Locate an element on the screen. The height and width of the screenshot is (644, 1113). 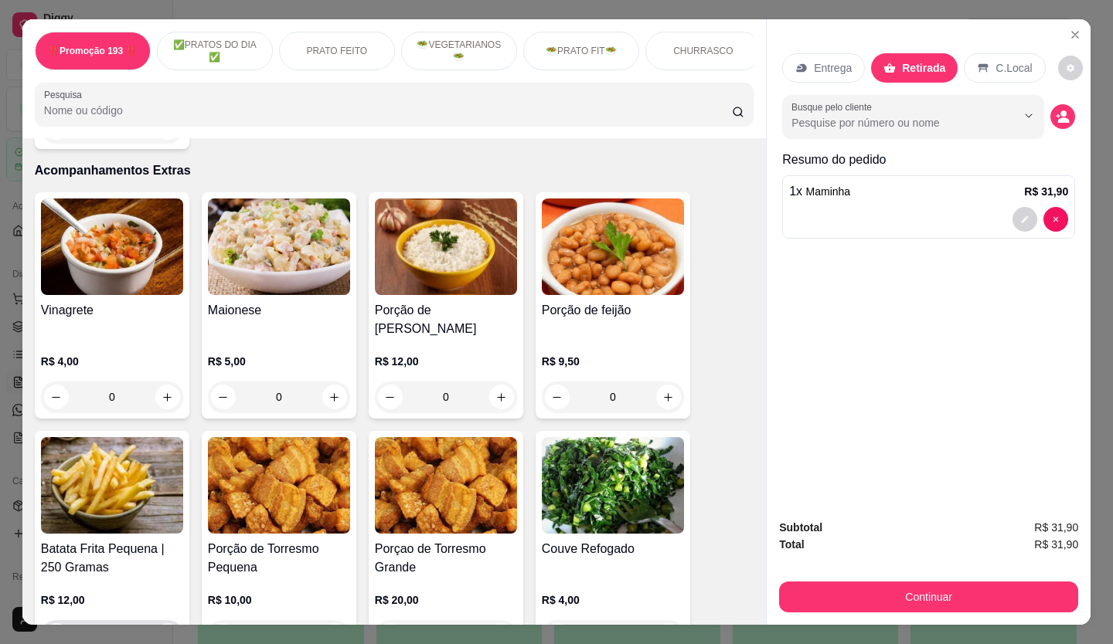
h4: Porção de Torresmo Pequena is located at coordinates (279, 559).